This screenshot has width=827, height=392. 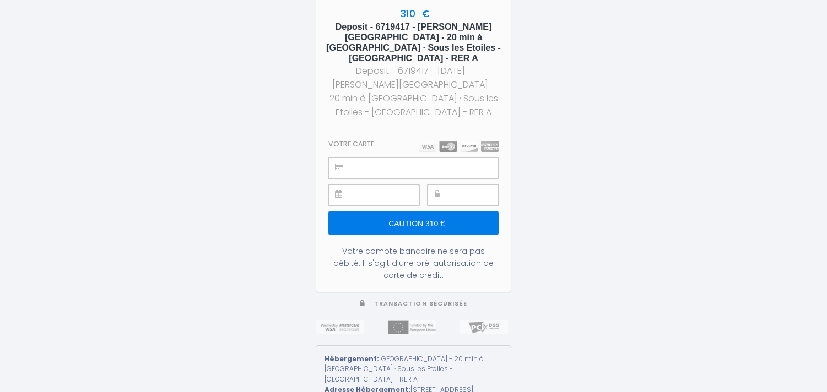 I want to click on input: Caution 310 €, so click(x=413, y=223).